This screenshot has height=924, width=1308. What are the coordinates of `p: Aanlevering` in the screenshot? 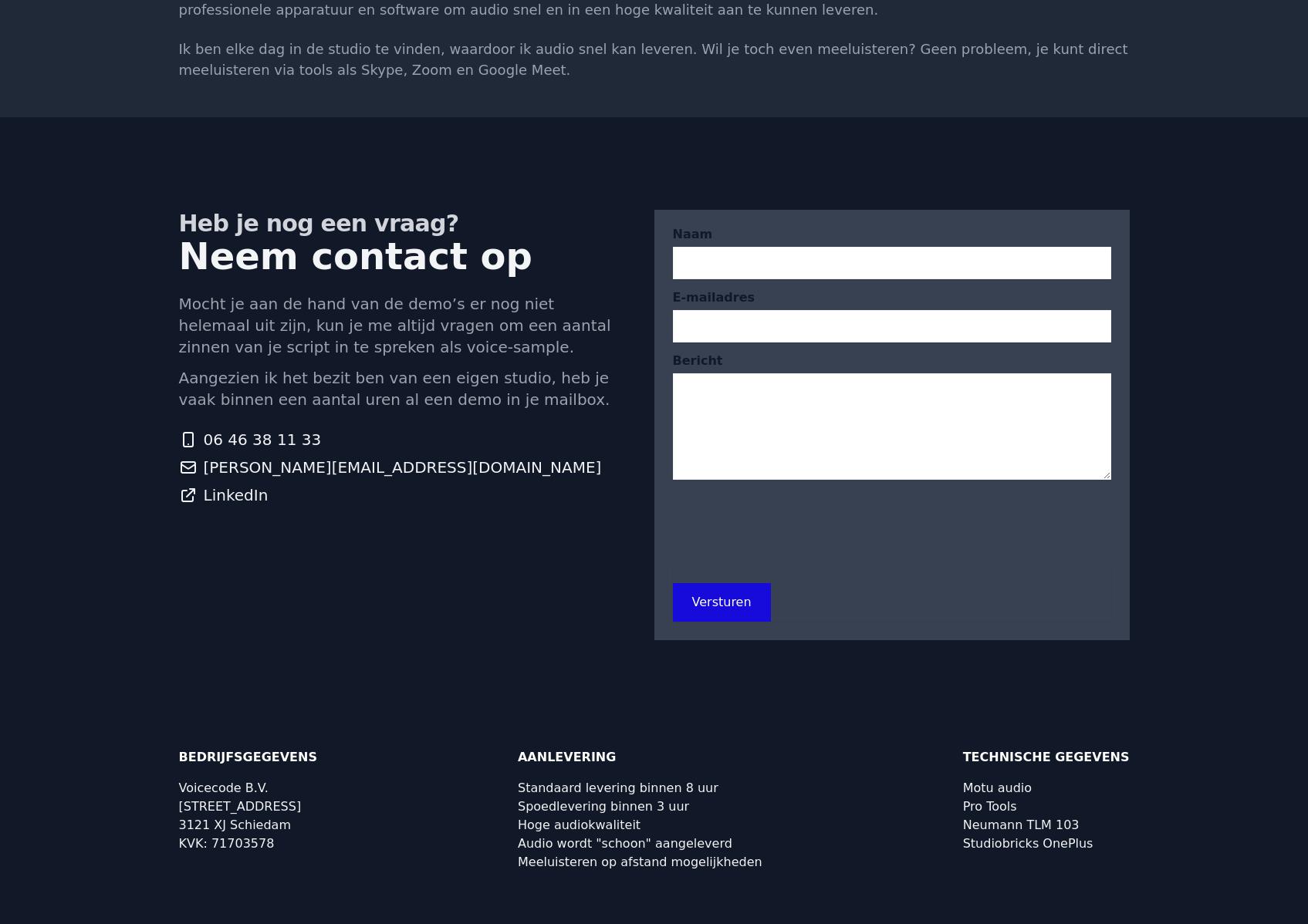 It's located at (640, 757).